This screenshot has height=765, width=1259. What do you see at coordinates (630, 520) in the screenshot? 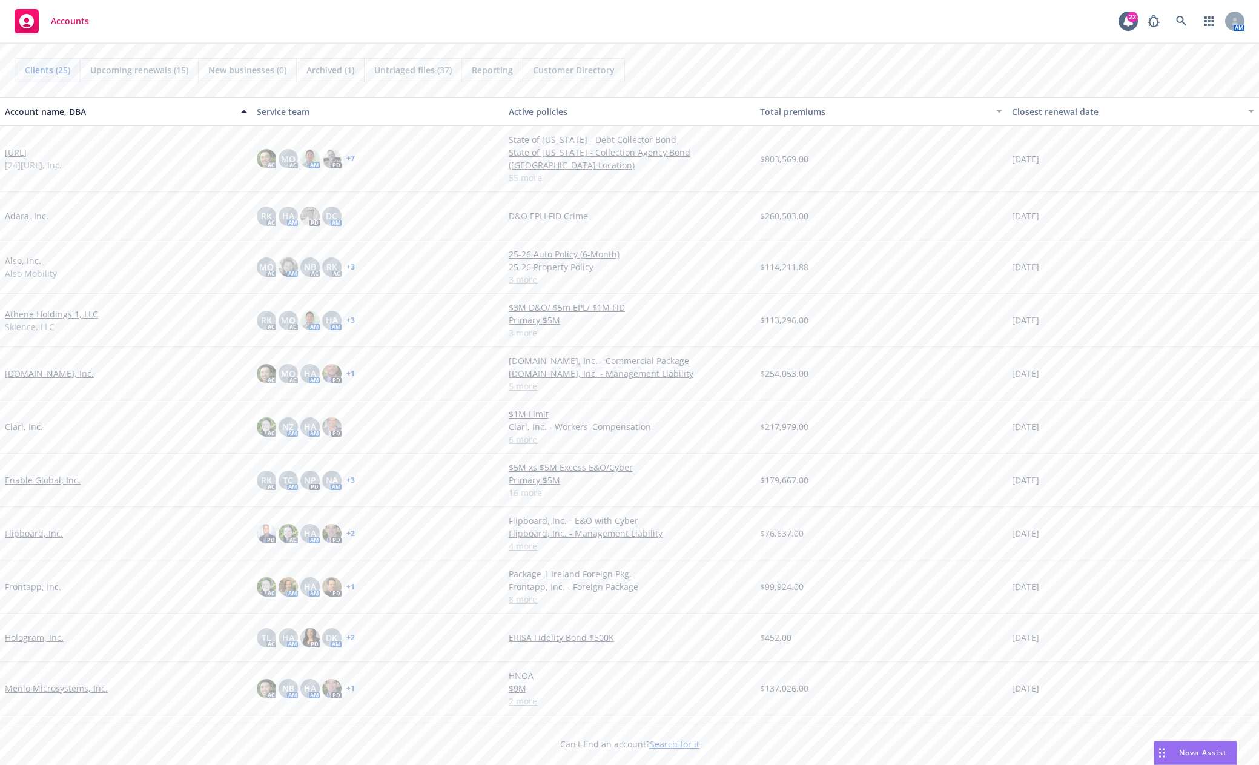
I see `a: Flipboard, Inc. - E&O with Cyber` at bounding box center [630, 520].